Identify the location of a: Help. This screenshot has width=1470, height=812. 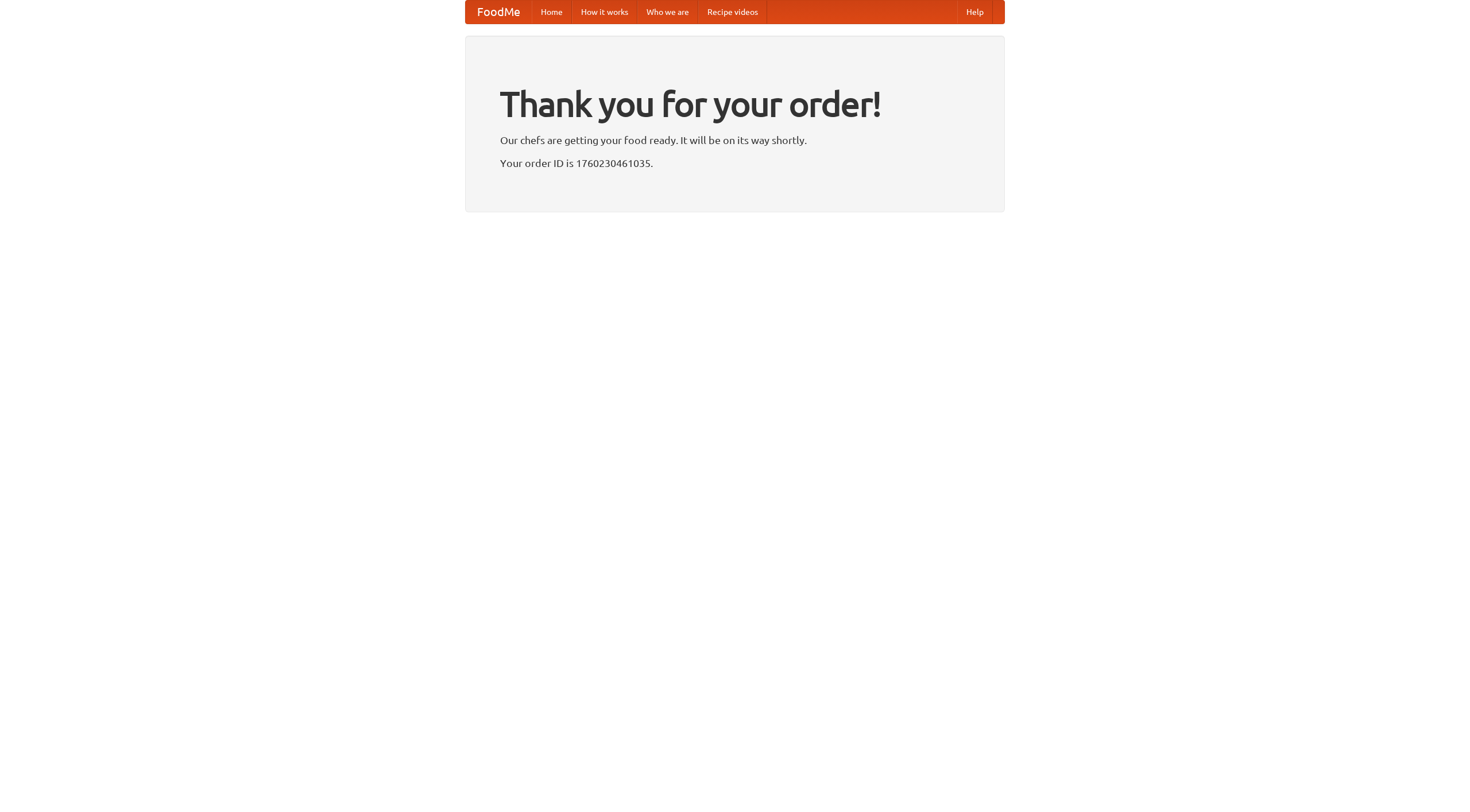
(975, 12).